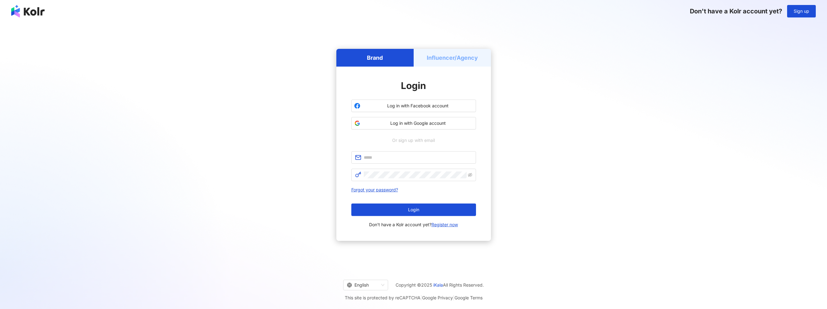  I want to click on button: Login, so click(414, 210).